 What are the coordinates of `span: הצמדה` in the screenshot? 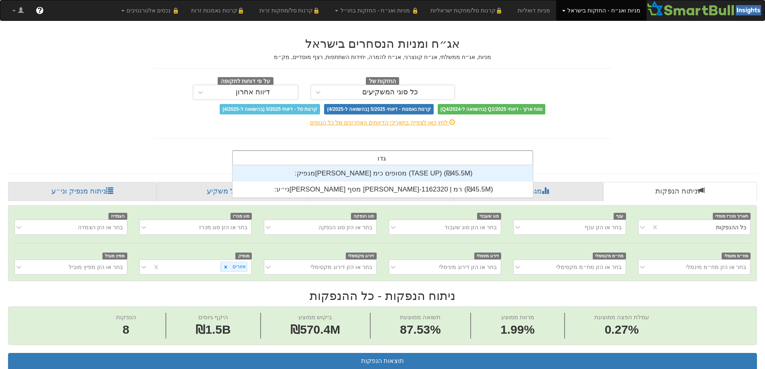 It's located at (118, 216).